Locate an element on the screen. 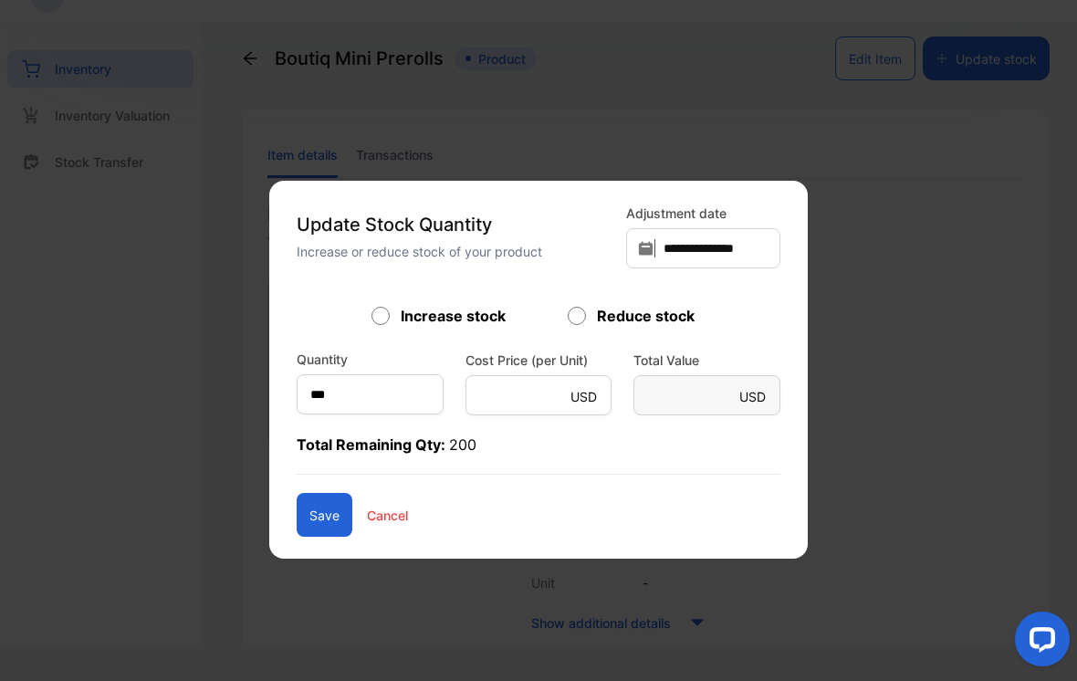 This screenshot has width=1077, height=681. label: Total Value is located at coordinates (707, 360).